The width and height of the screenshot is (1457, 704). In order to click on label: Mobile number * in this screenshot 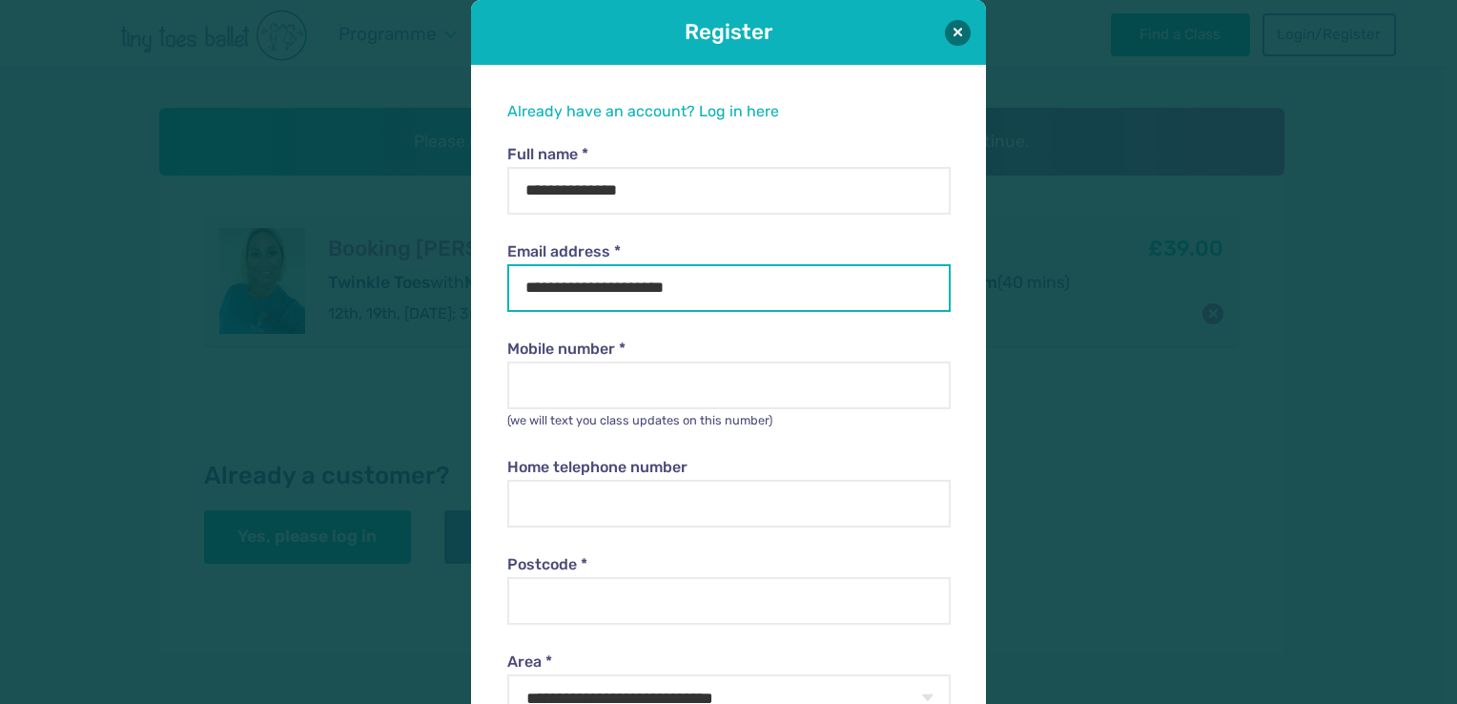, I will do `click(729, 349)`.